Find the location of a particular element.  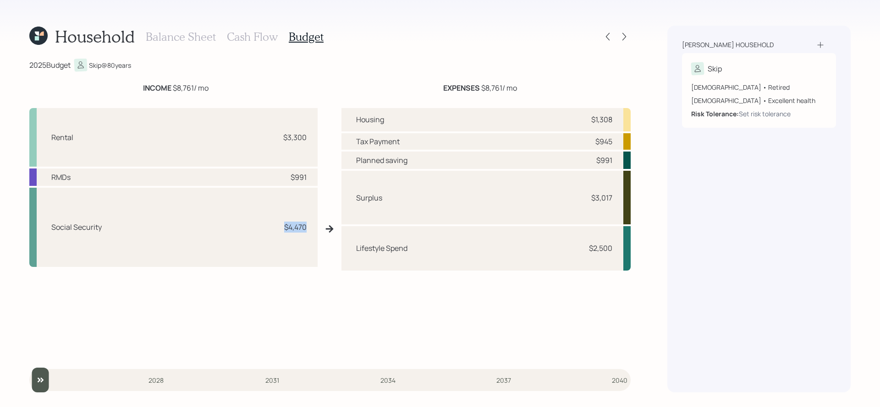

div: Skip @ 80 years is located at coordinates (110, 65).